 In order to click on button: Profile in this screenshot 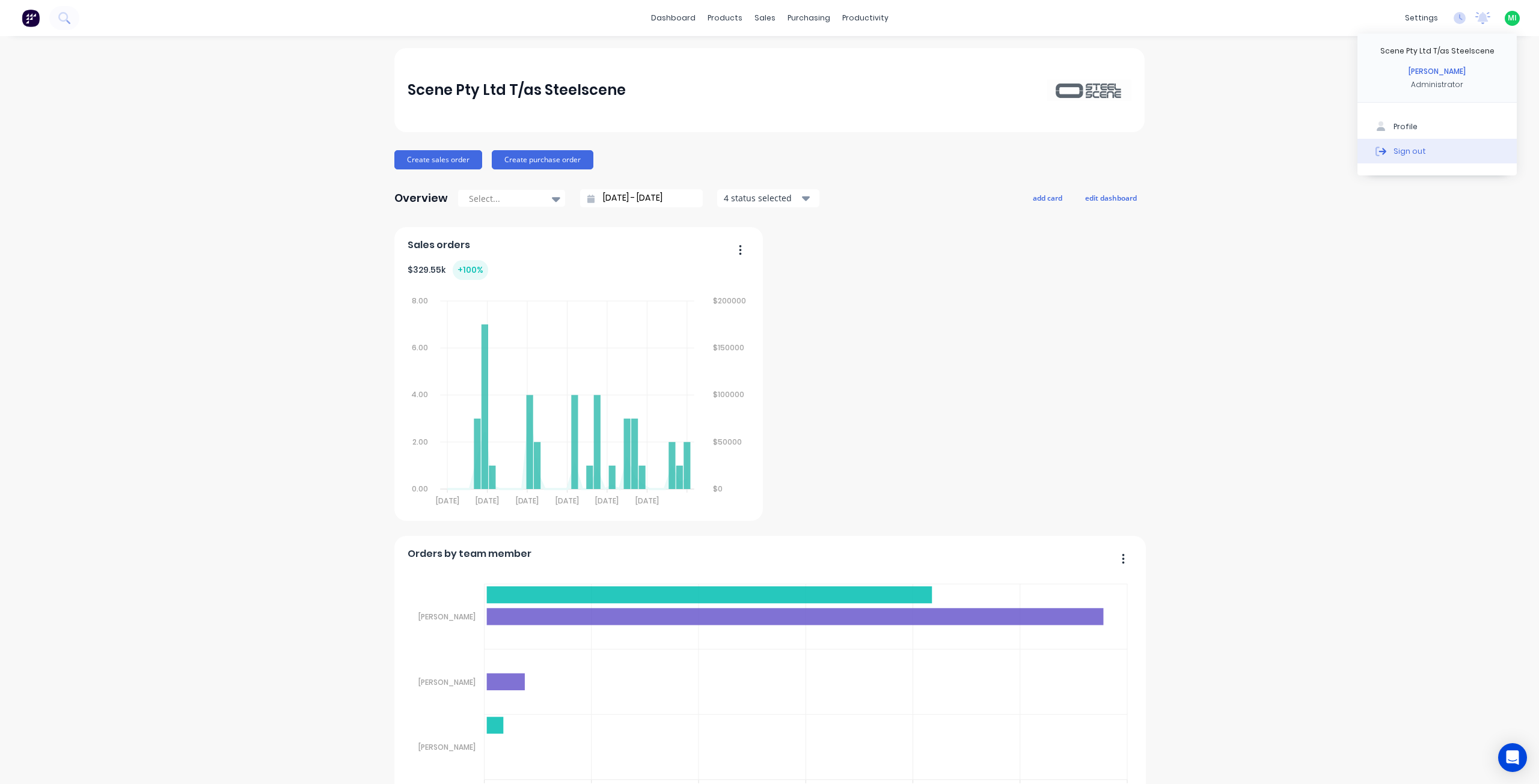, I will do `click(1437, 127)`.